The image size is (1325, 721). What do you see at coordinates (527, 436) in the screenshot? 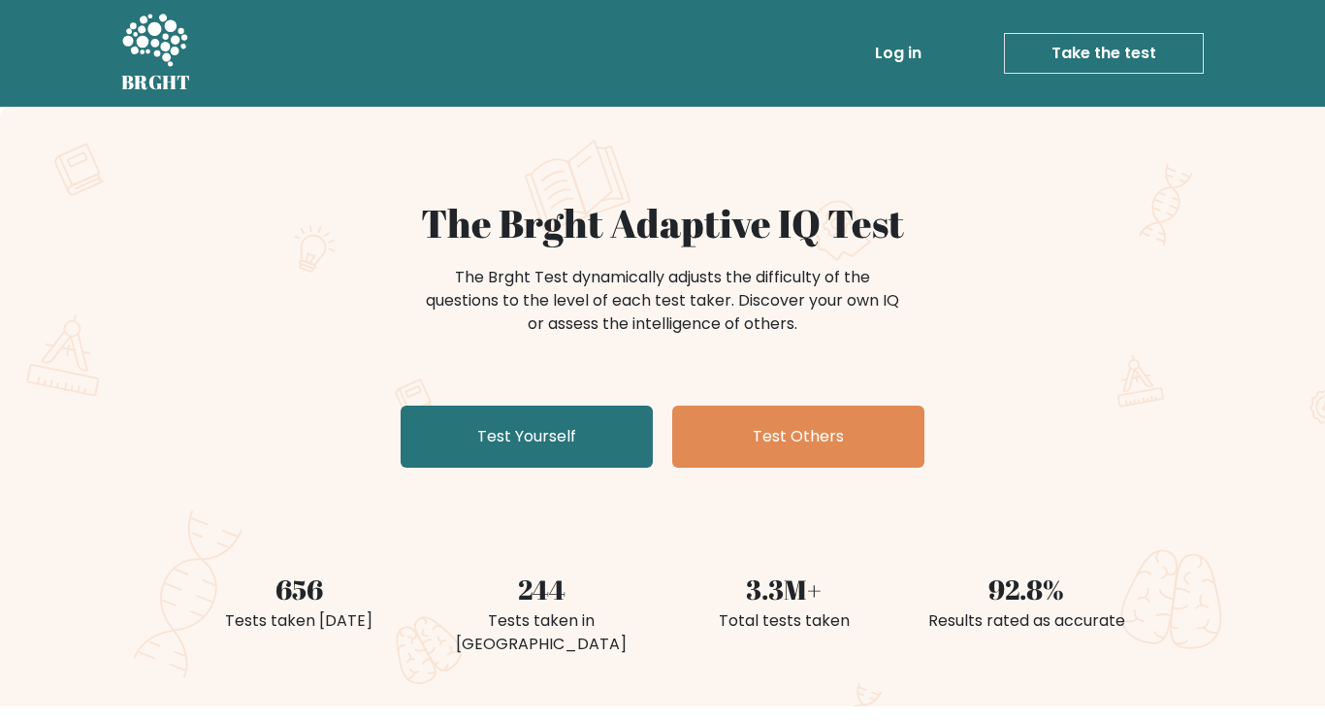
I see `a: Test Yourself` at bounding box center [527, 436].